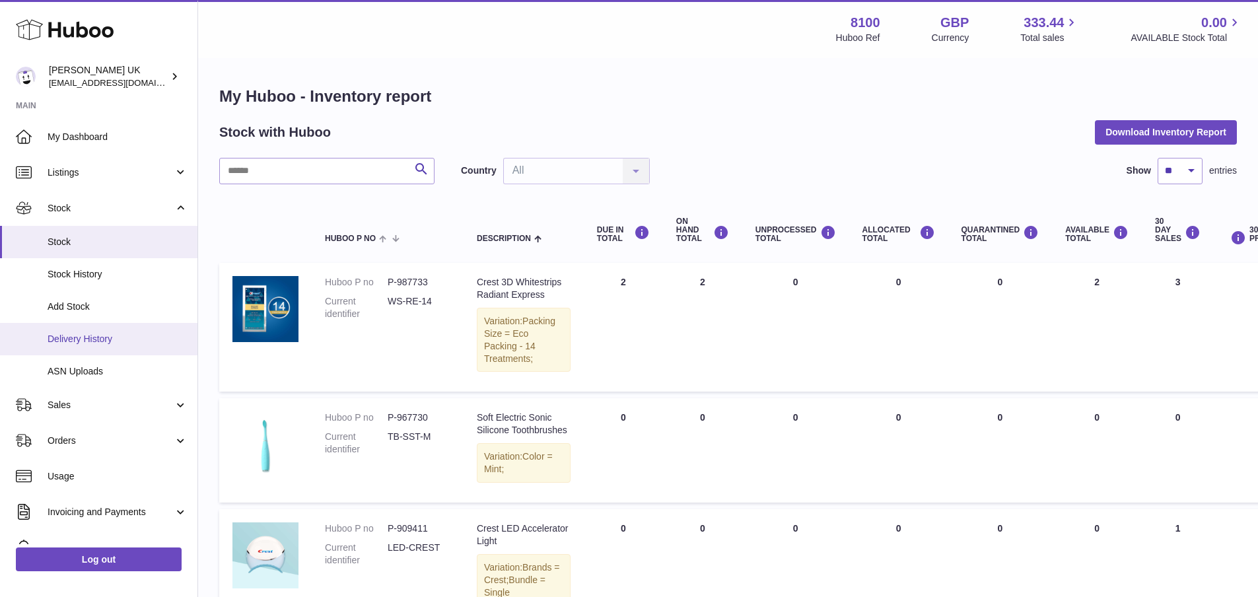 The height and width of the screenshot is (597, 1258). What do you see at coordinates (419, 282) in the screenshot?
I see `dd: P-987733` at bounding box center [419, 282].